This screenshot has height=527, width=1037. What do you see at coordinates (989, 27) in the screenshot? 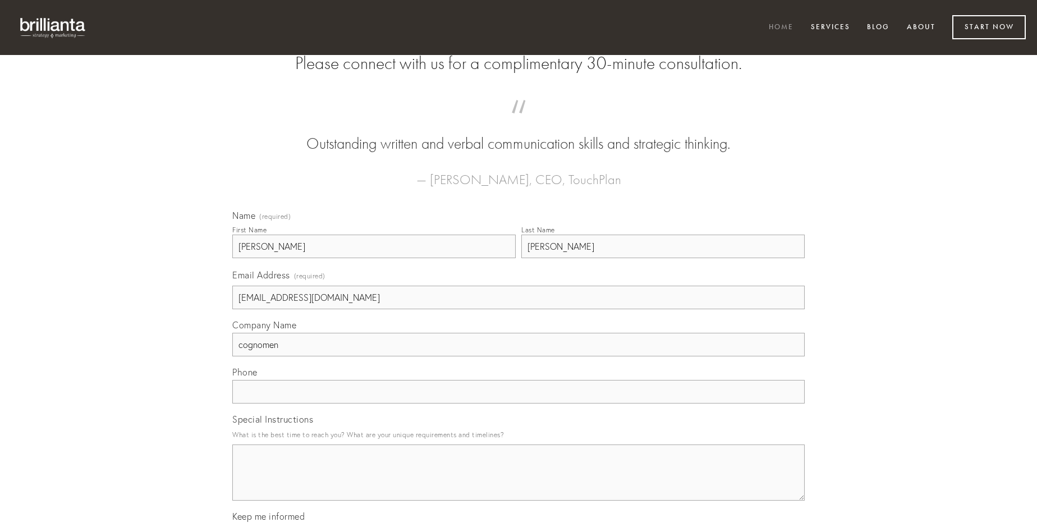
I see `a: Start Now` at bounding box center [989, 27].